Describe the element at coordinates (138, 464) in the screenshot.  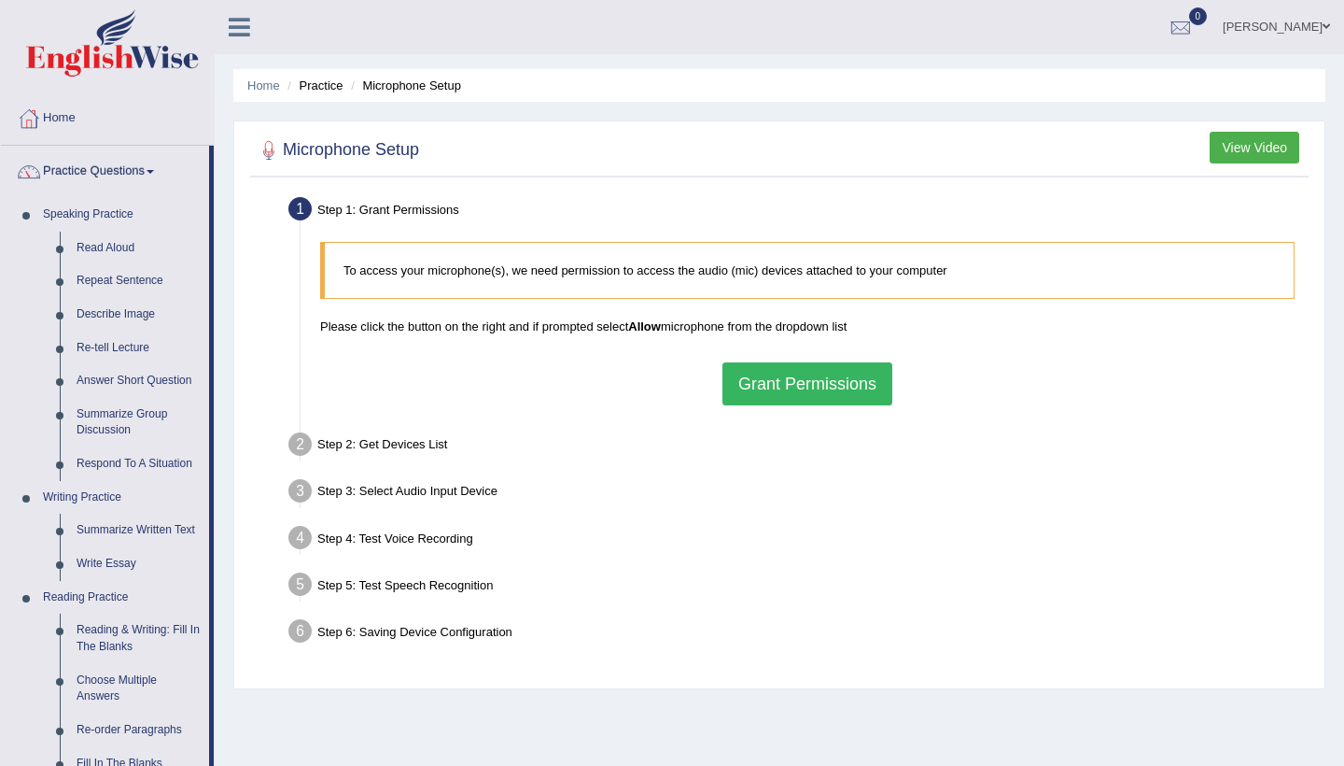
I see `a: Respond To A Situation` at that location.